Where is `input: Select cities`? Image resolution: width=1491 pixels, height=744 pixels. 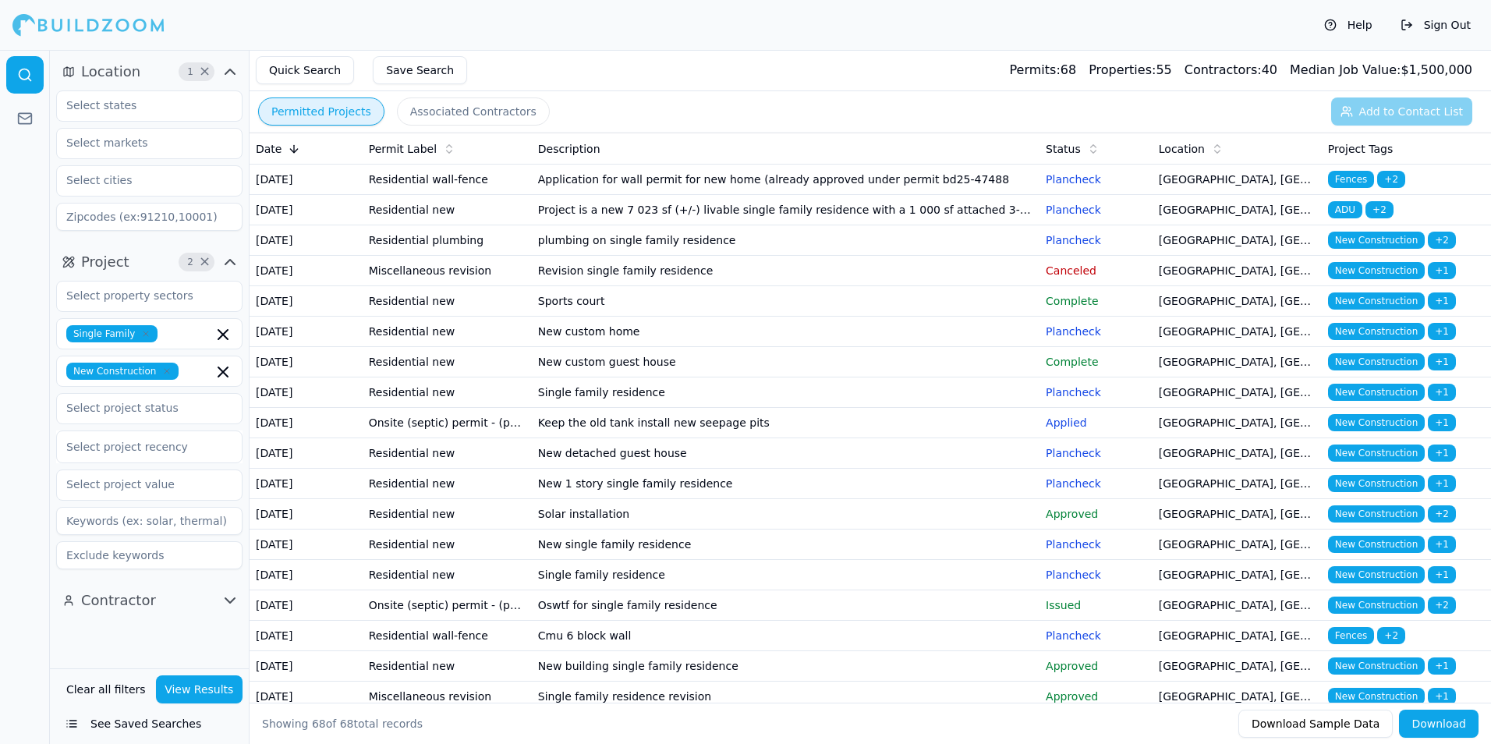
input: Select cities is located at coordinates (140, 180).